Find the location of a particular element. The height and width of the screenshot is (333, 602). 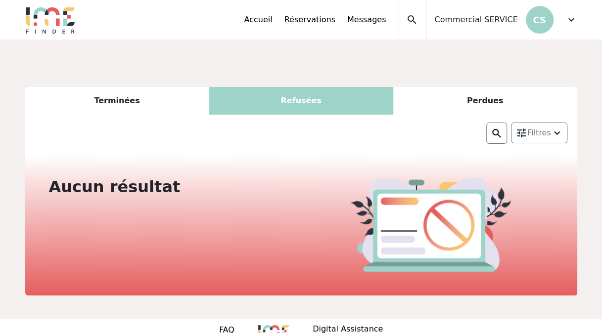

img: search.png is located at coordinates (496, 133).